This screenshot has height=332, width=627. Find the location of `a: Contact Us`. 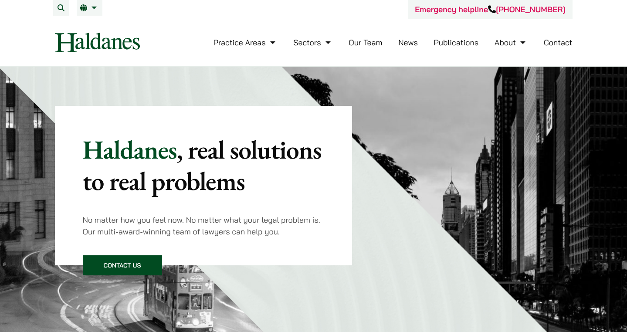

a: Contact Us is located at coordinates (122, 265).